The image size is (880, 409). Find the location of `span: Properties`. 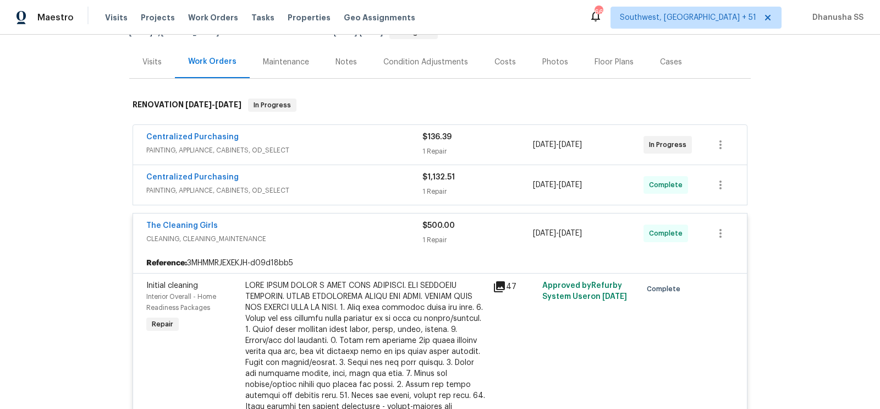

span: Properties is located at coordinates (309, 18).